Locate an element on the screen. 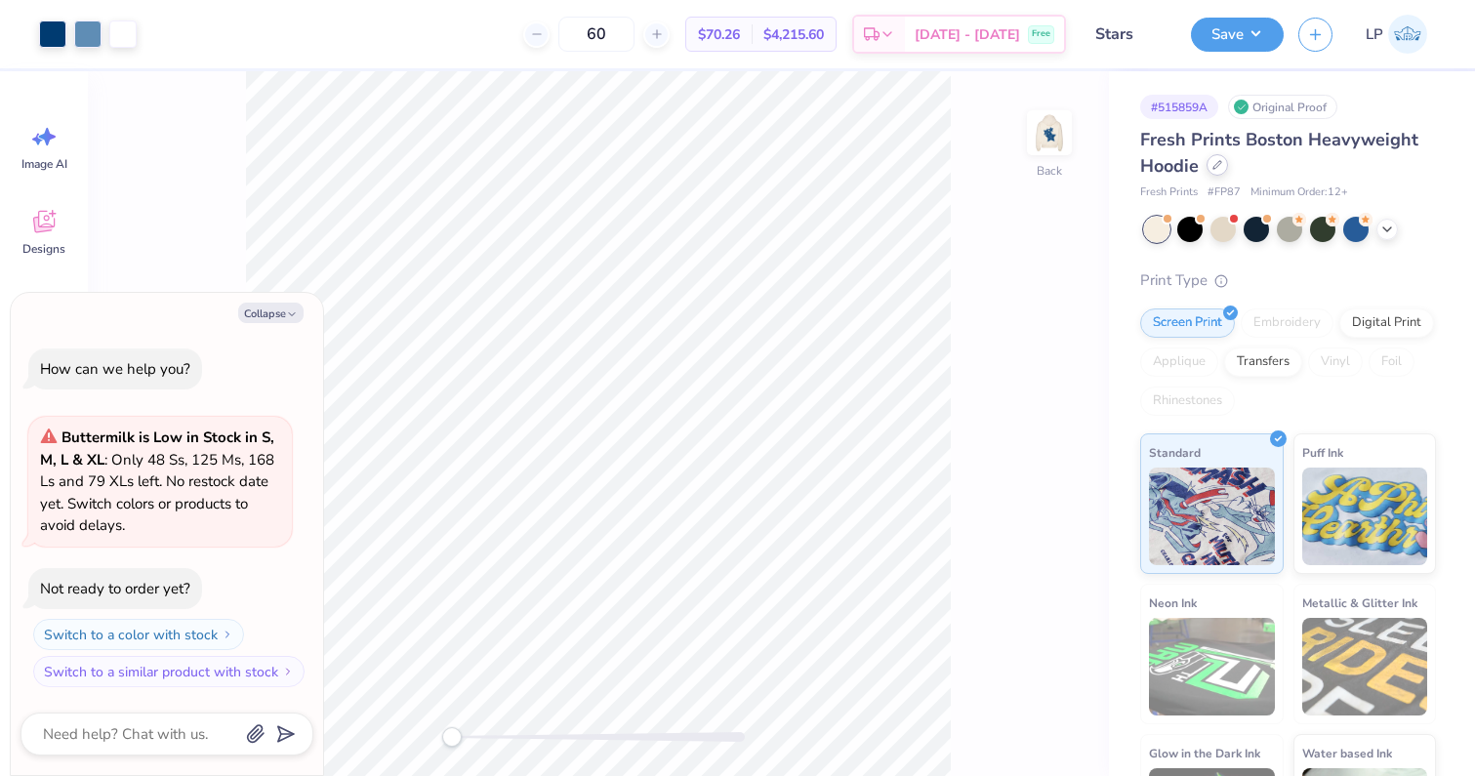  span: Fresh Prints is located at coordinates (1169, 192).